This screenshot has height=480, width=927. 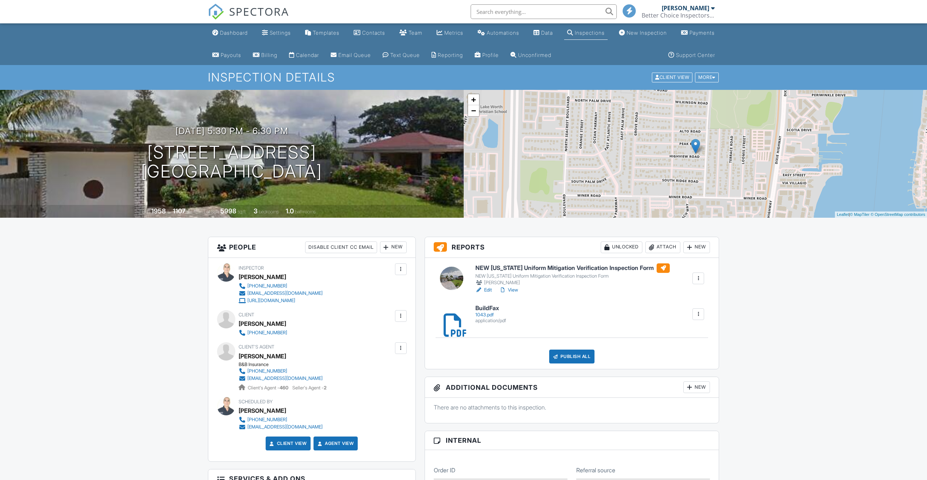 What do you see at coordinates (265, 55) in the screenshot?
I see `a: Billing` at bounding box center [265, 55].